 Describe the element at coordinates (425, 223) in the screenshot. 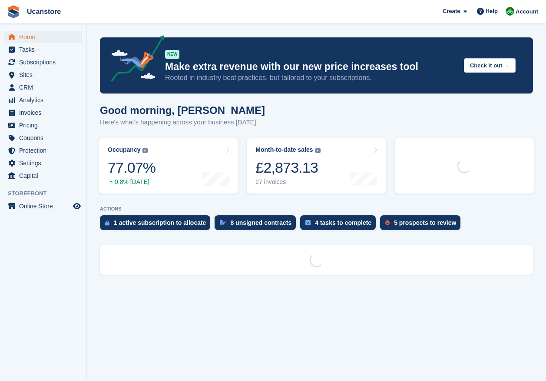

I see `div: 5 prospects to review` at that location.